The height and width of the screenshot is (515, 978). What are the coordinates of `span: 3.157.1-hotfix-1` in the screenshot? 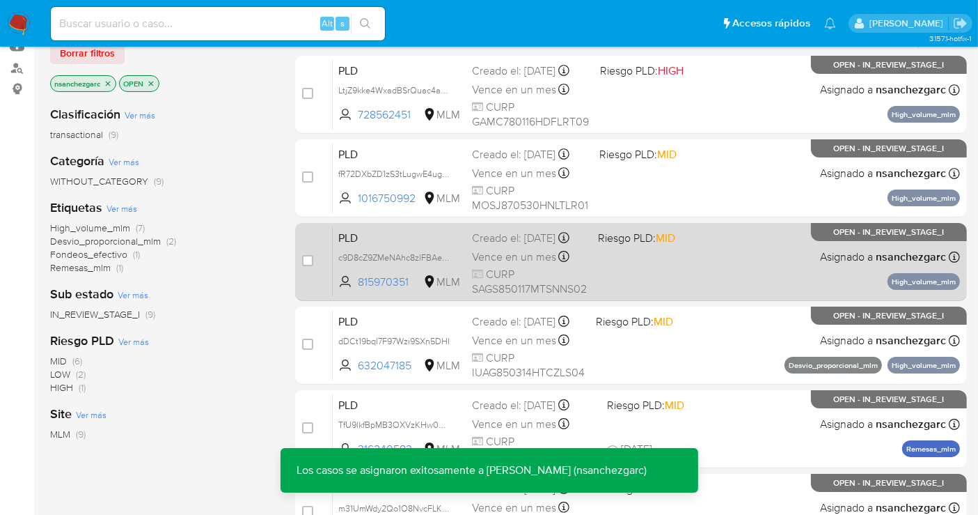 It's located at (951, 38).